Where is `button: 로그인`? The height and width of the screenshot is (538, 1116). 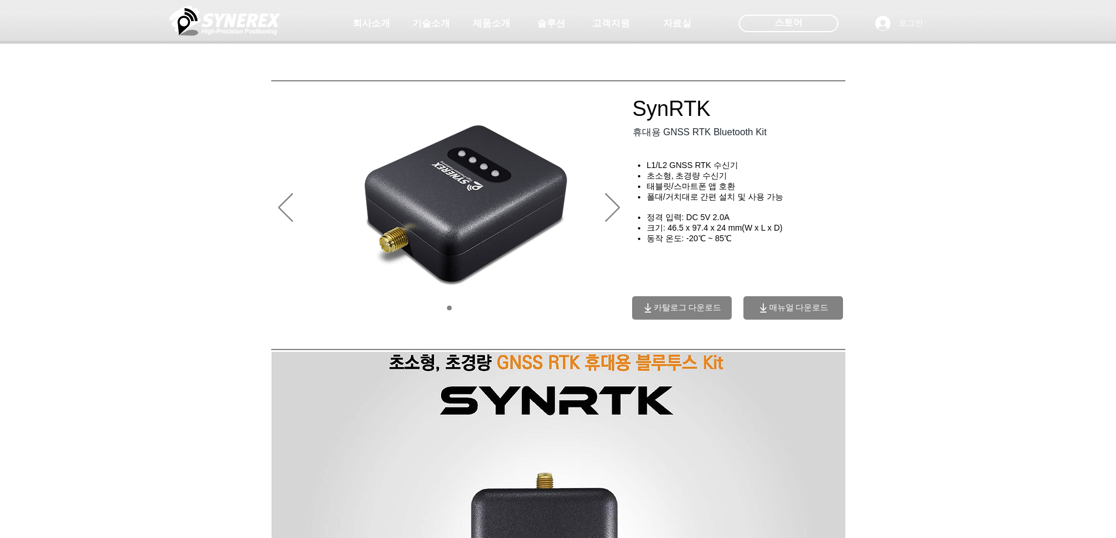 button: 로그인 is located at coordinates (899, 23).